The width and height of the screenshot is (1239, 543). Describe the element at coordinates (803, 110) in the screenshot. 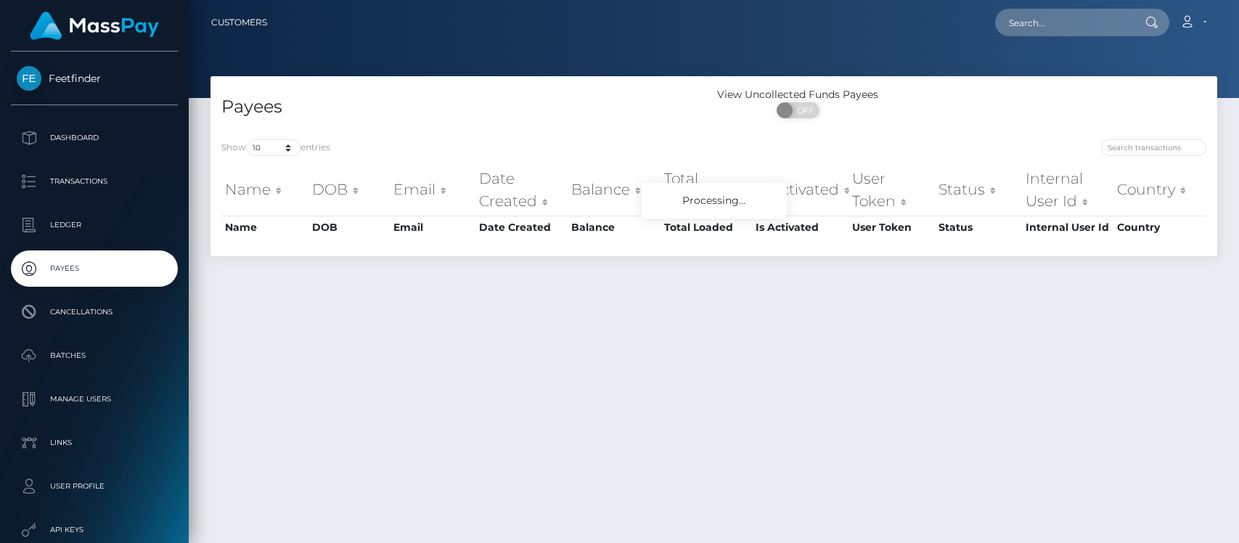

I see `span: OFF` at that location.